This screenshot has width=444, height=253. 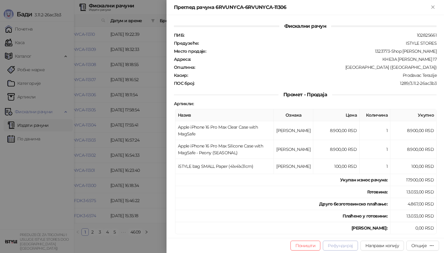 What do you see at coordinates (179, 35) in the screenshot?
I see `strong: ПИБ :` at bounding box center [179, 35].